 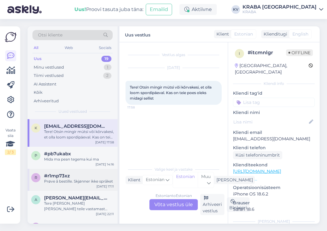 What do you see at coordinates (138, 34) in the screenshot?
I see `label: Uus vestlus` at bounding box center [138, 34].